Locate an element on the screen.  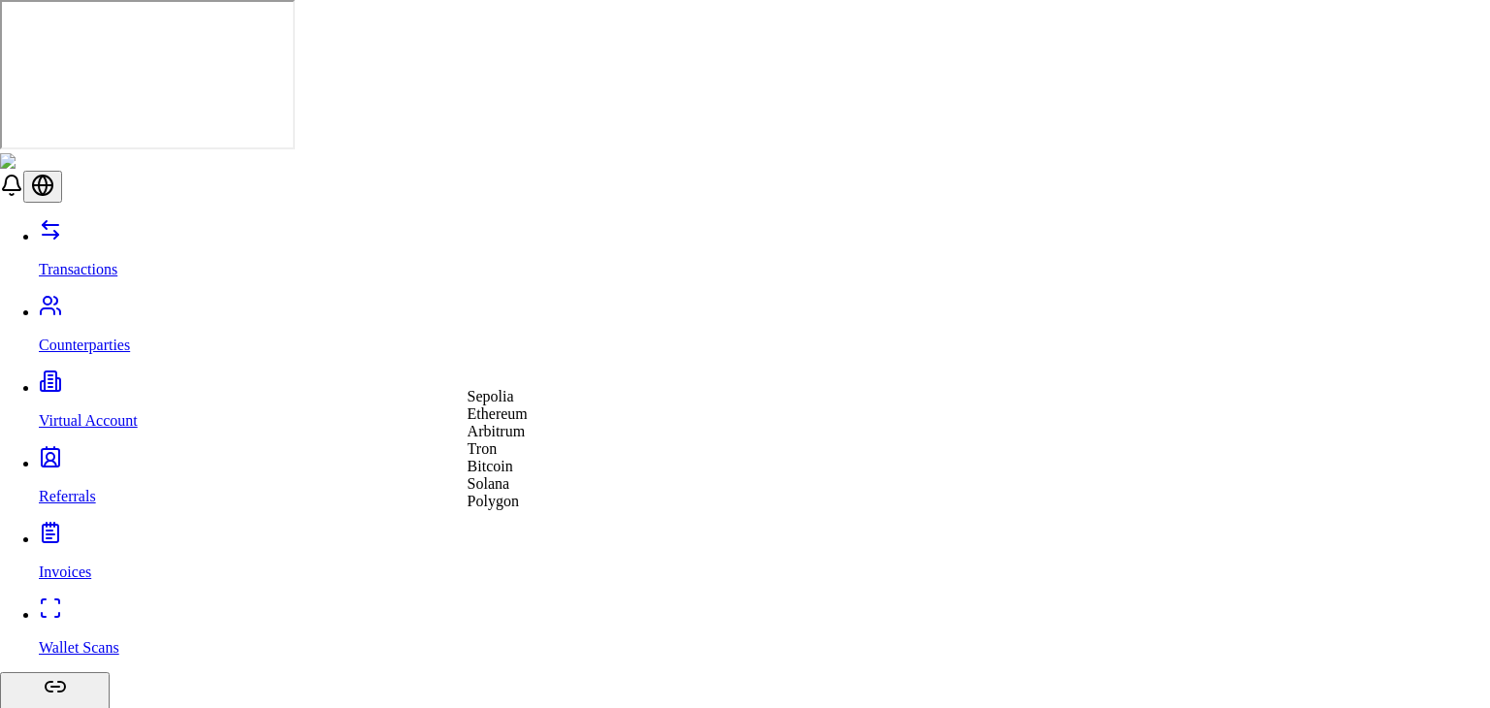
span: Sepolia is located at coordinates (491, 396).